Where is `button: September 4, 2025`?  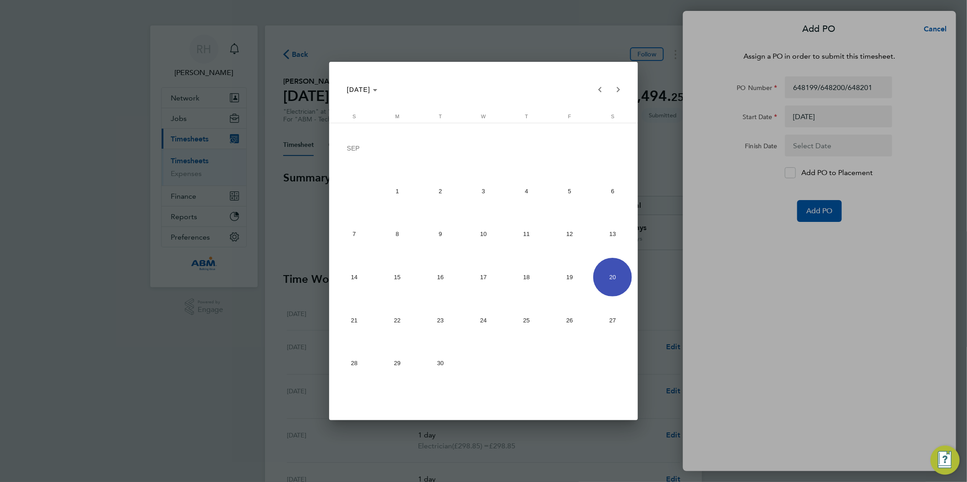 button: September 4, 2025 is located at coordinates (526, 191).